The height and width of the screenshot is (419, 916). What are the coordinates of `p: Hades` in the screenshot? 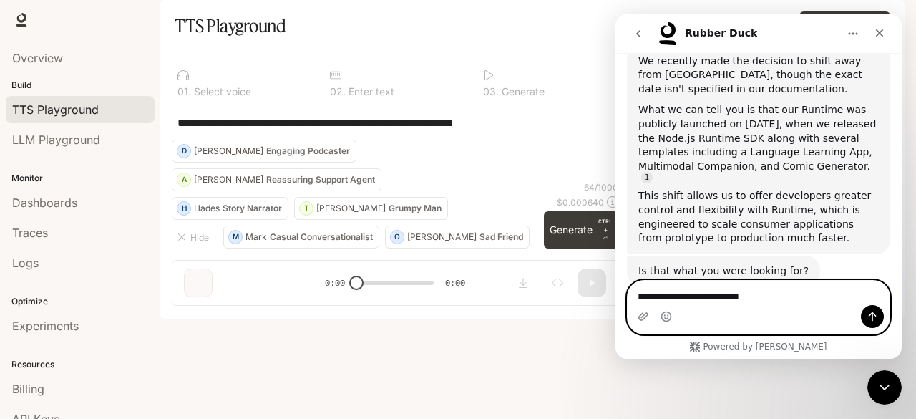 It's located at (207, 208).